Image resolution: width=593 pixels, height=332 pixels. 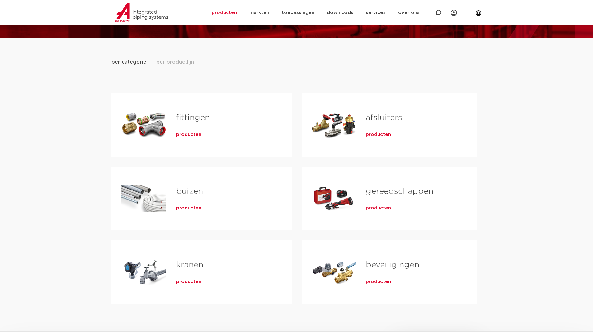 What do you see at coordinates (190, 191) in the screenshot?
I see `a: buizen` at bounding box center [190, 191].